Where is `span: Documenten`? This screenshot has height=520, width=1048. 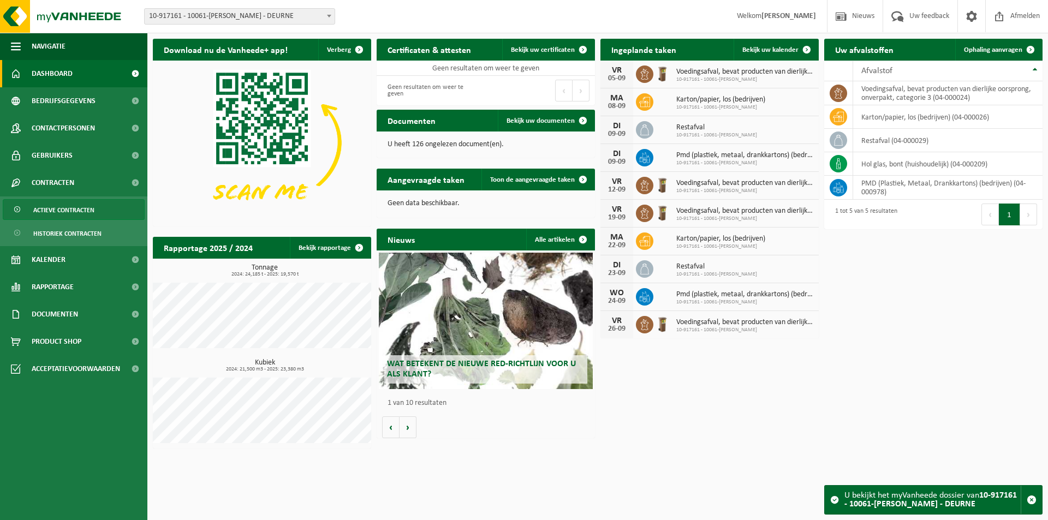
span: Documenten is located at coordinates (55, 314).